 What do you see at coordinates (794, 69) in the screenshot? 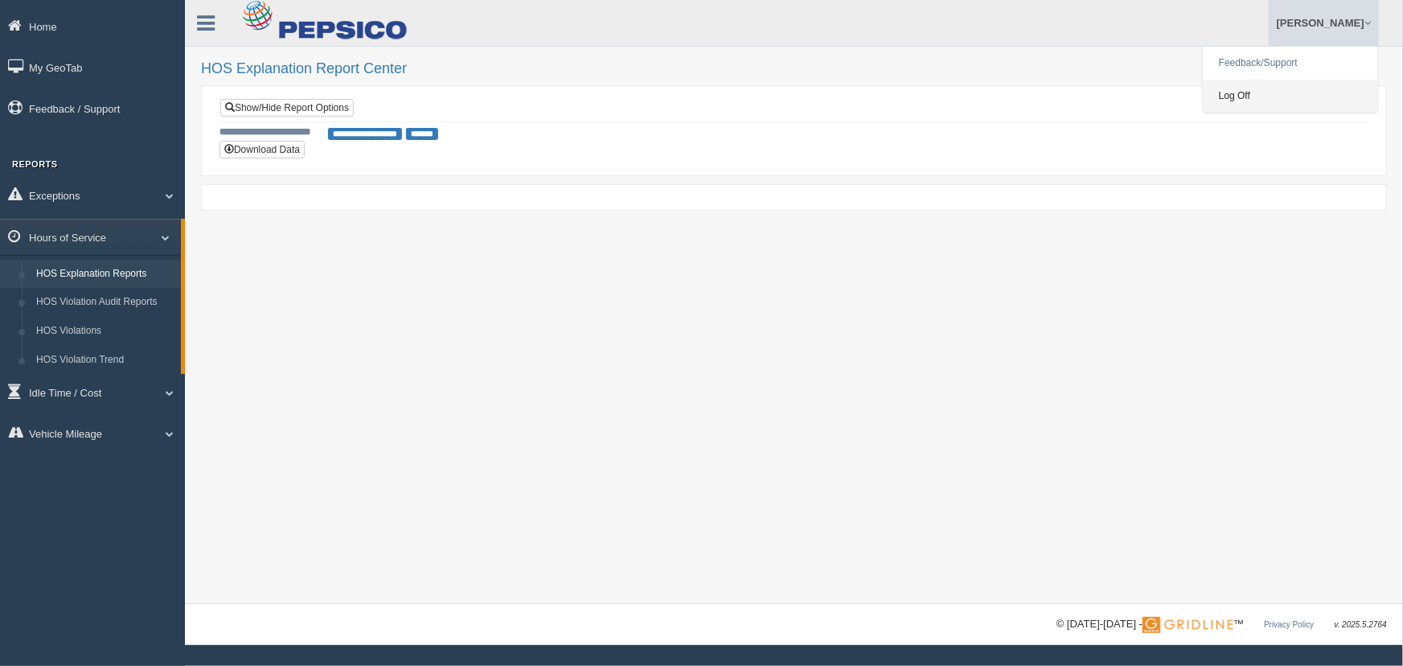
I see `h2: HOS Explanation Report Center` at bounding box center [794, 69].